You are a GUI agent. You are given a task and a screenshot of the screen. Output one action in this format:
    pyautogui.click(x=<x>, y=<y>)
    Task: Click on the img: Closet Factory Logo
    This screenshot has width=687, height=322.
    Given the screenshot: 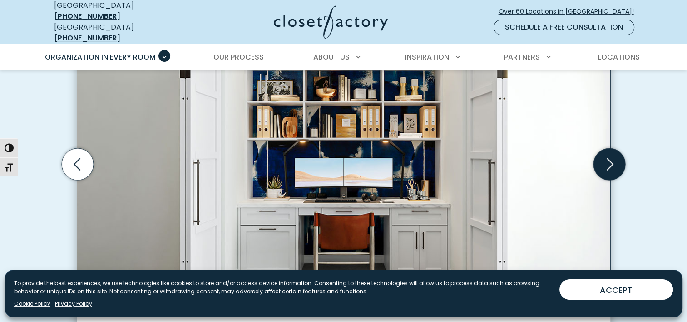 What is the action you would take?
    pyautogui.click(x=331, y=22)
    